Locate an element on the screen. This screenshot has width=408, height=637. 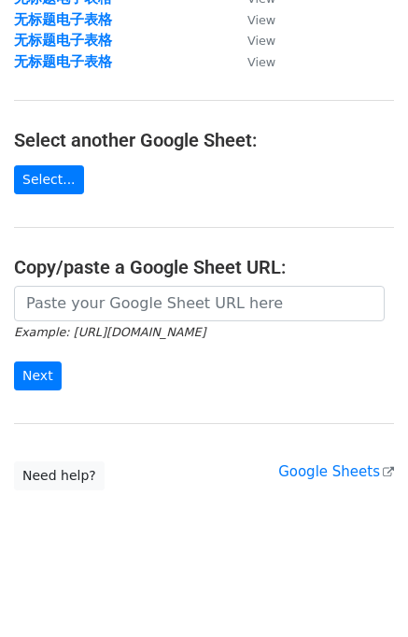
h4: Copy/paste a Google Sheet URL: is located at coordinates (204, 267).